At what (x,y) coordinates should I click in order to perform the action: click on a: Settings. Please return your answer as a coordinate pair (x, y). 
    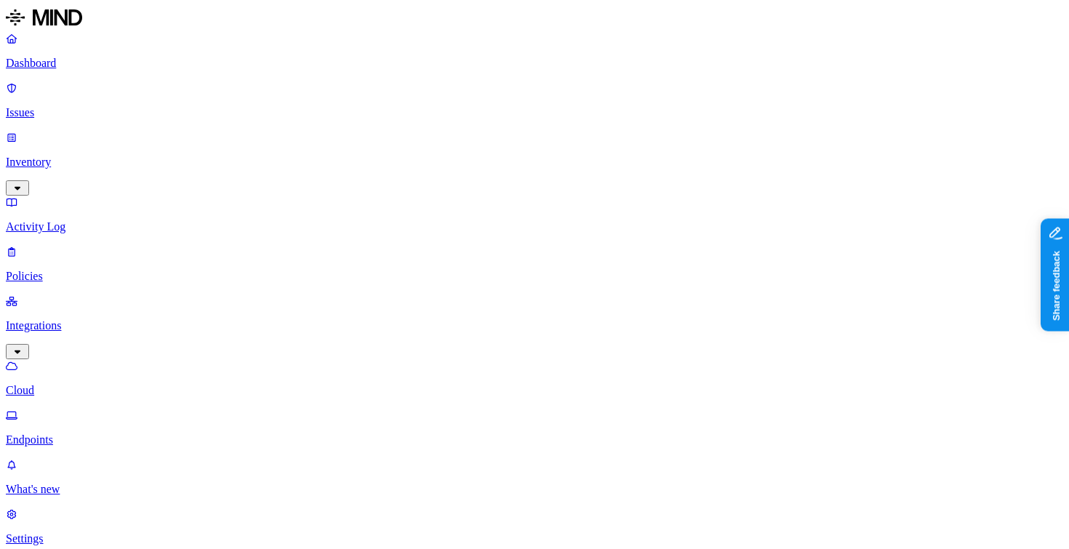
    Looking at the image, I should click on (534, 526).